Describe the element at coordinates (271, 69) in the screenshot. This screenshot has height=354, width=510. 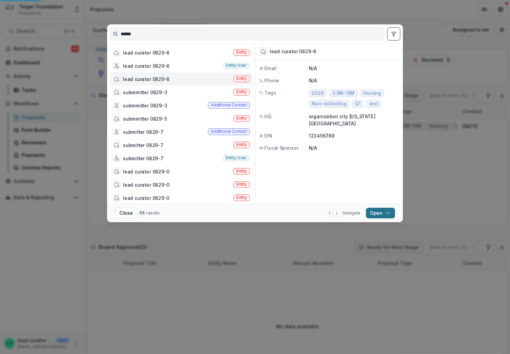
I see `span: Email` at that location.